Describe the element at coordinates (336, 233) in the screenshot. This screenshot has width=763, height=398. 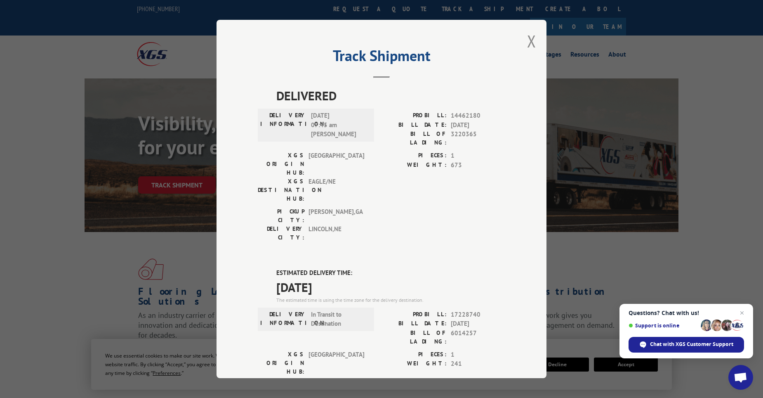
I see `span: LINCOLN , NE` at that location.